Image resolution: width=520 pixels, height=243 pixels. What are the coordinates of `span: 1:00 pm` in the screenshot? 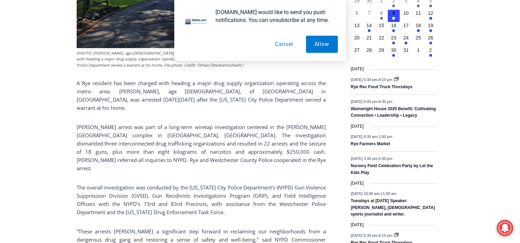 It's located at (385, 137).